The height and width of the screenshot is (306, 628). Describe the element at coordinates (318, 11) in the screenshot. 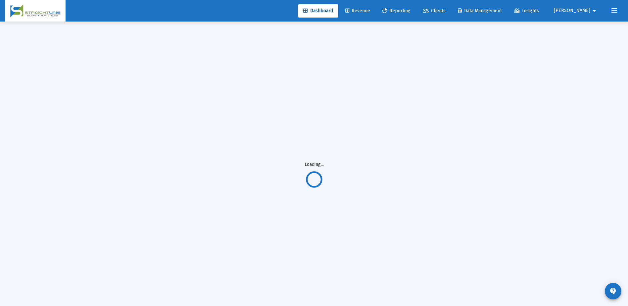

I see `a: Dashboard` at that location.